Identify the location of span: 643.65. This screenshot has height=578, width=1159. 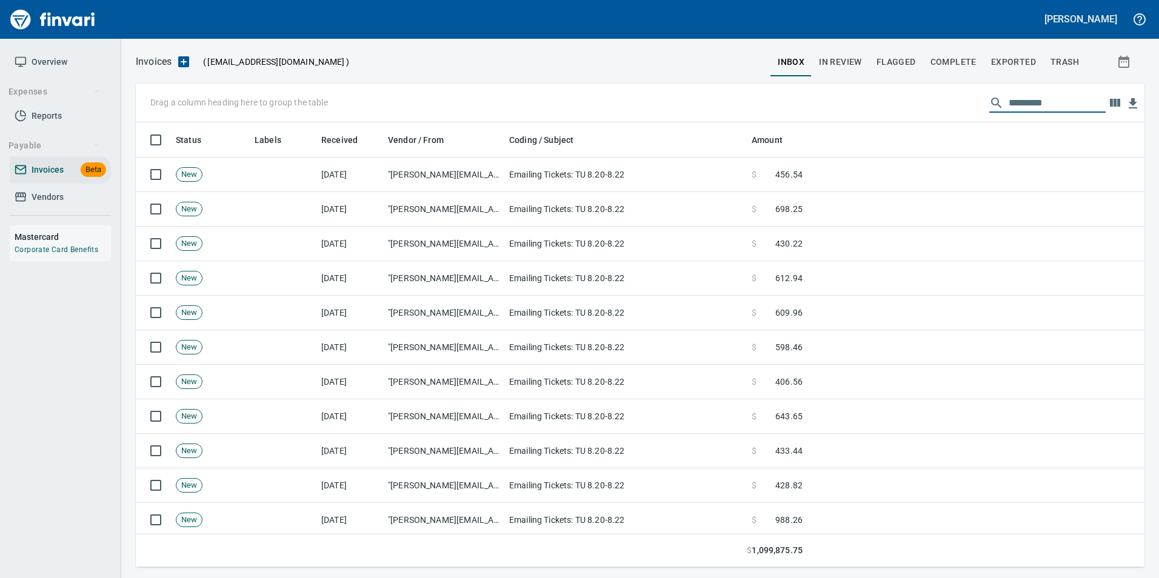
(789, 416).